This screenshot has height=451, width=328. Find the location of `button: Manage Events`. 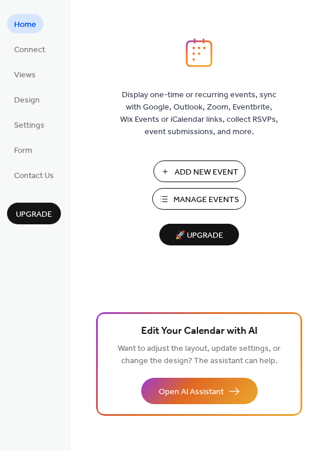

button: Manage Events is located at coordinates (199, 199).